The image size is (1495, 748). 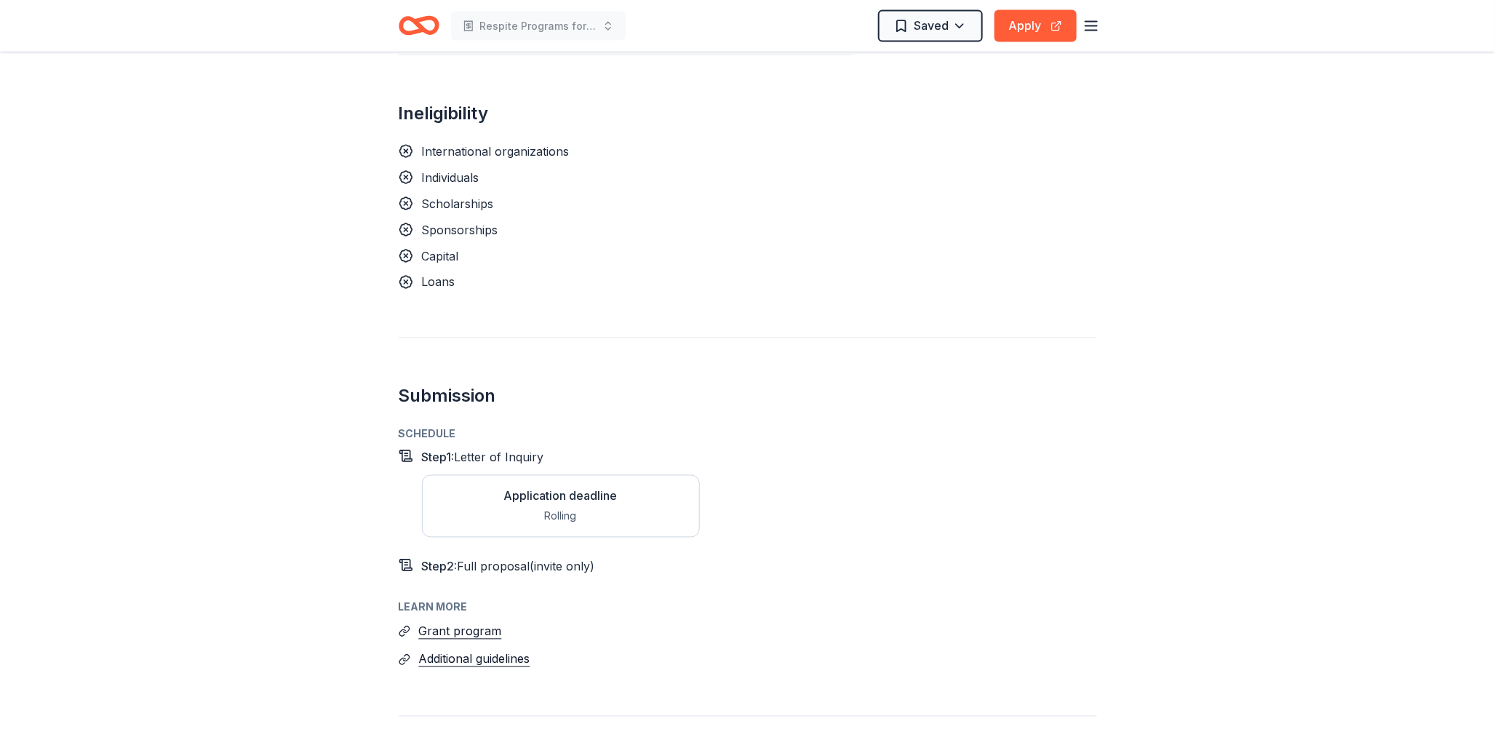 I want to click on div: Application deadline, so click(x=561, y=496).